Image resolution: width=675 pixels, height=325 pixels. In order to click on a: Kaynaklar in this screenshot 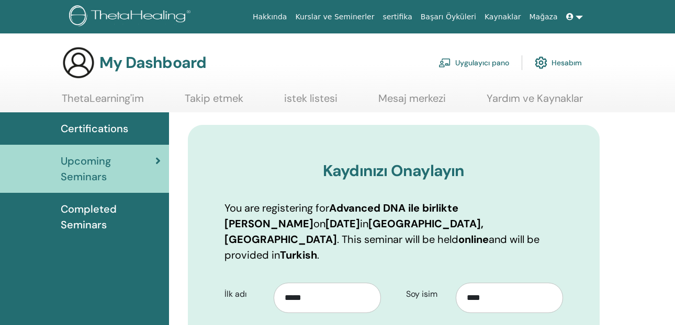, I will do `click(503, 17)`.